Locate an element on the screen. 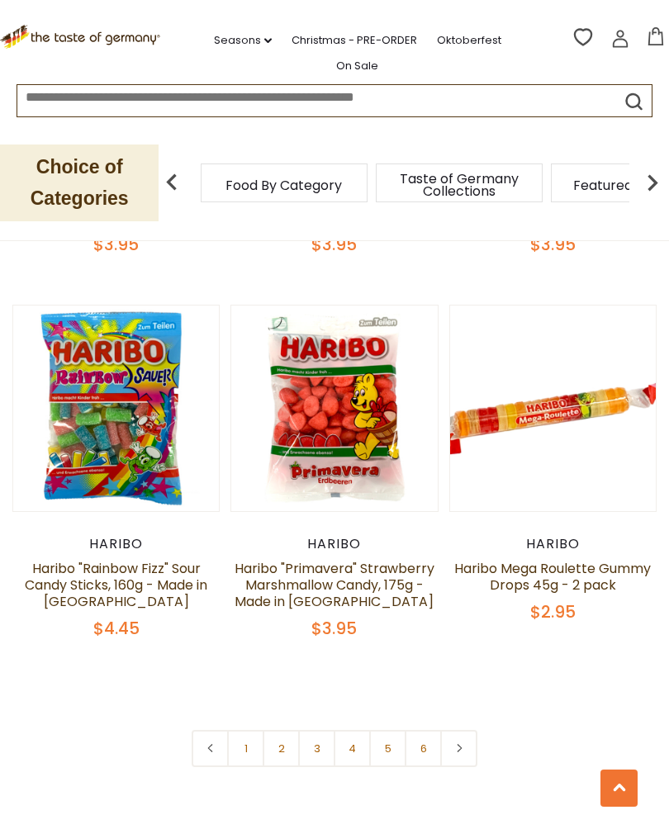 This screenshot has height=829, width=669. a: On Sale is located at coordinates (357, 66).